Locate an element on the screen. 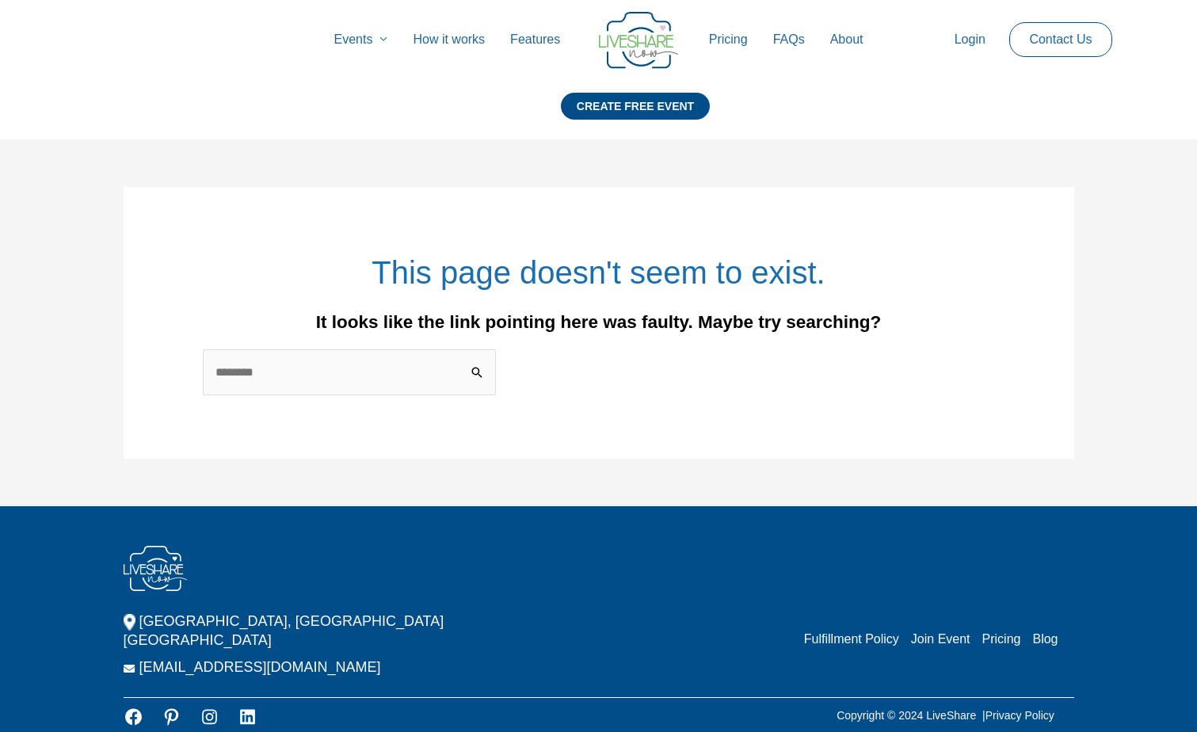 Image resolution: width=1197 pixels, height=732 pixels. a: CREATE FREE EVENT is located at coordinates (635, 116).